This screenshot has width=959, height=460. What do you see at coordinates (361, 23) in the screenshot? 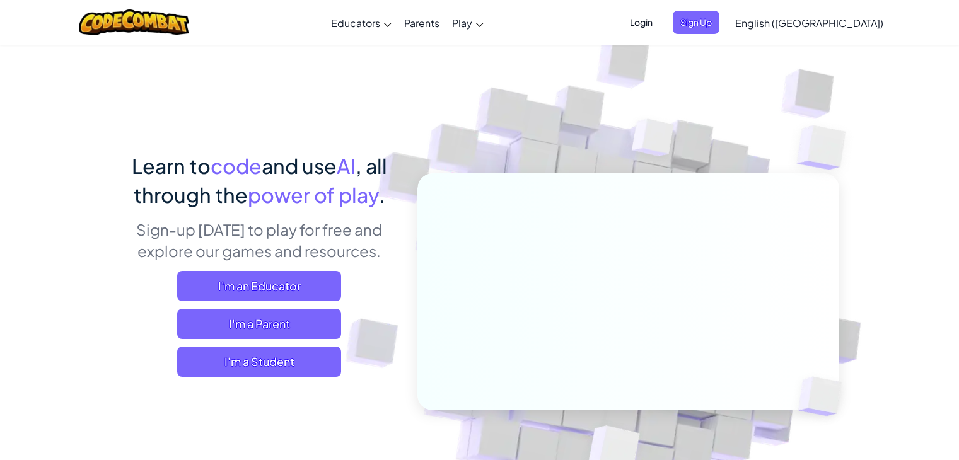
I see `a: Educators` at bounding box center [361, 23].